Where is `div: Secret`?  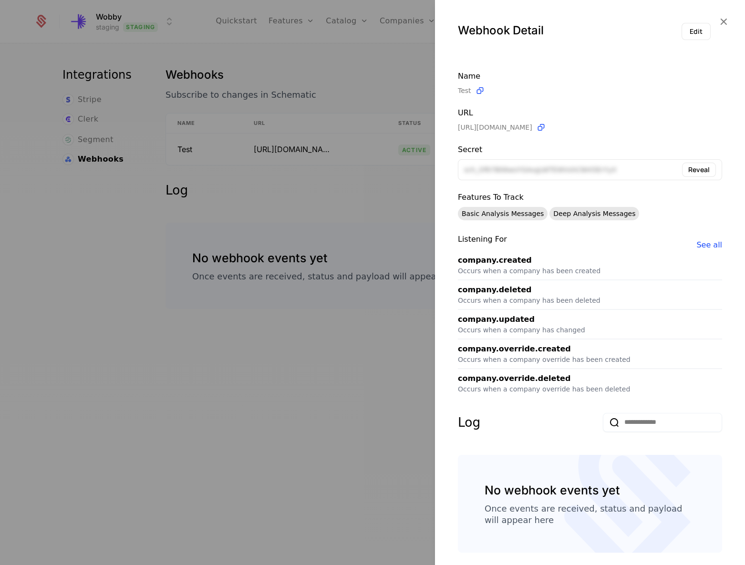
div: Secret is located at coordinates (590, 150).